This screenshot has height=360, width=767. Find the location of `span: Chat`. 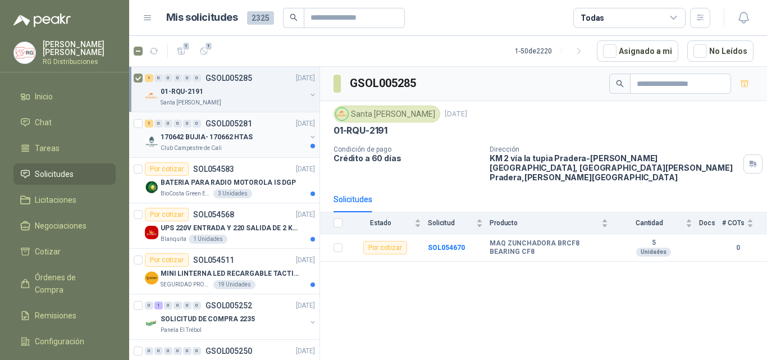

span: Chat is located at coordinates (43, 122).